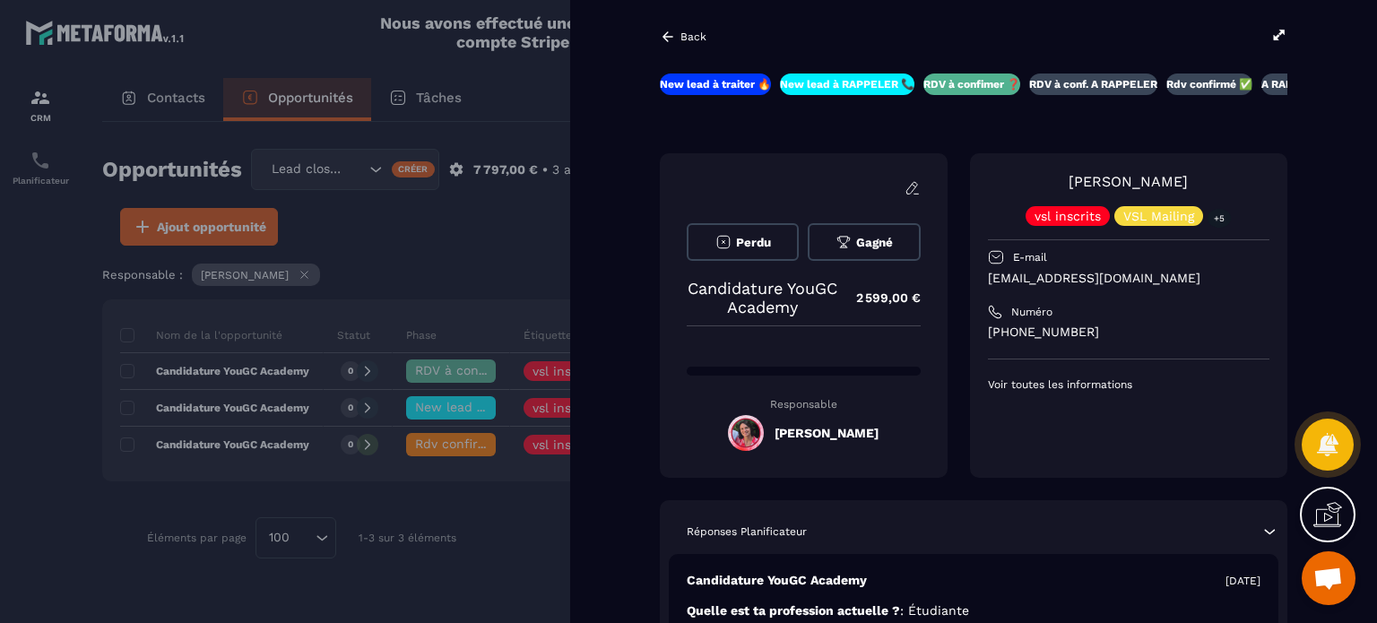  I want to click on p: 2 599,00 €, so click(879, 298).